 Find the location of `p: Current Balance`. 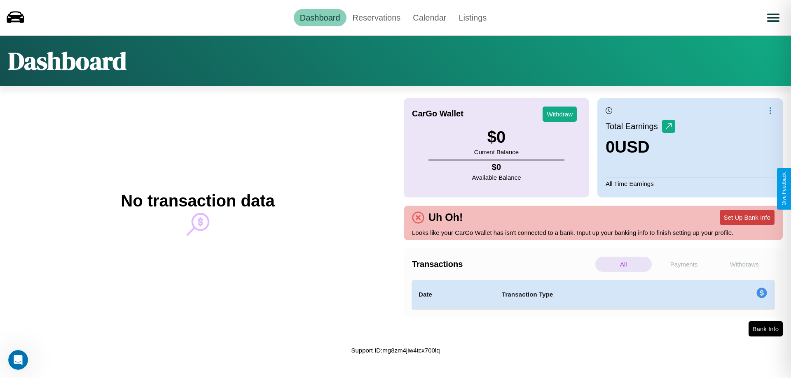

p: Current Balance is located at coordinates (496, 152).